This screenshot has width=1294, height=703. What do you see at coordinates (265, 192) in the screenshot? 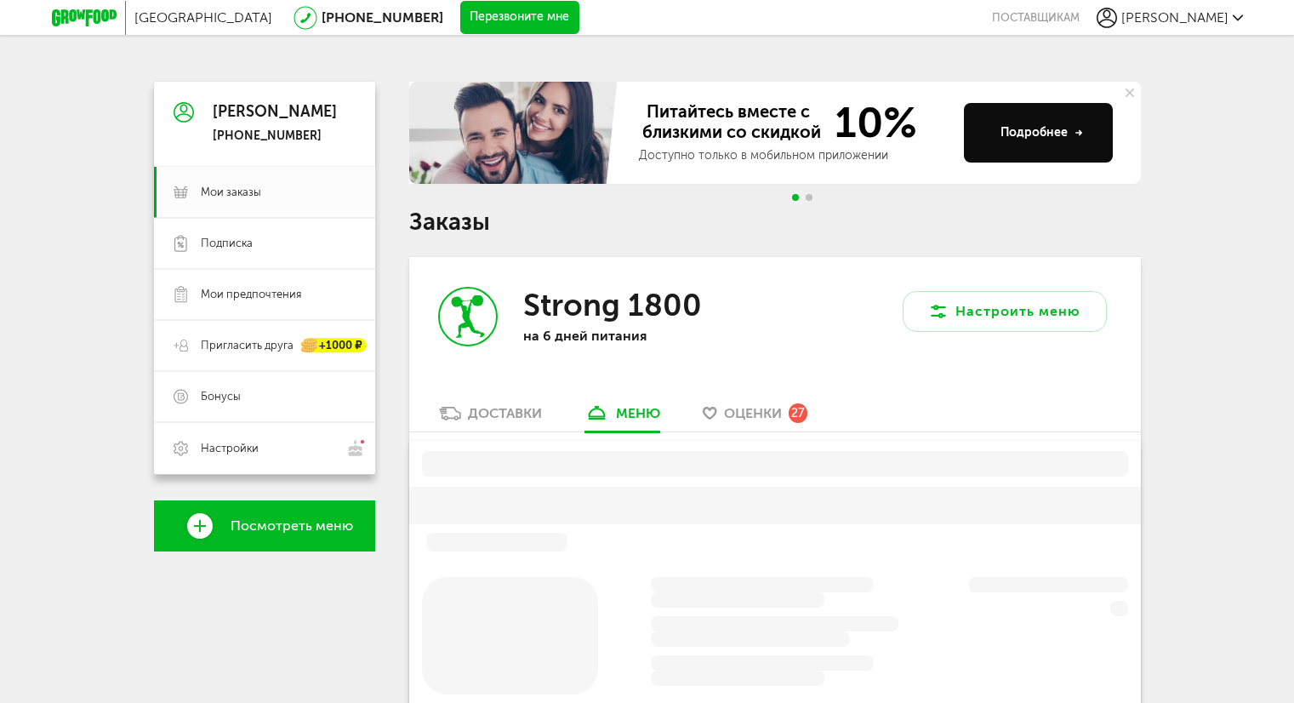
I see `a: Мои заказы` at bounding box center [265, 192].